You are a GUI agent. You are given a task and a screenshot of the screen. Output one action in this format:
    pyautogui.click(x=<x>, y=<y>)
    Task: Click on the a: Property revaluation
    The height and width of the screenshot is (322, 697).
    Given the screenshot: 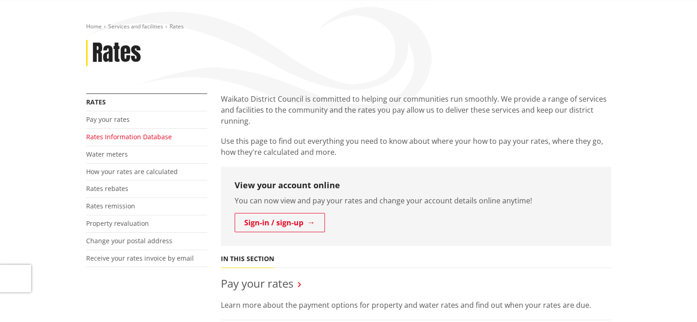 What is the action you would take?
    pyautogui.click(x=117, y=223)
    